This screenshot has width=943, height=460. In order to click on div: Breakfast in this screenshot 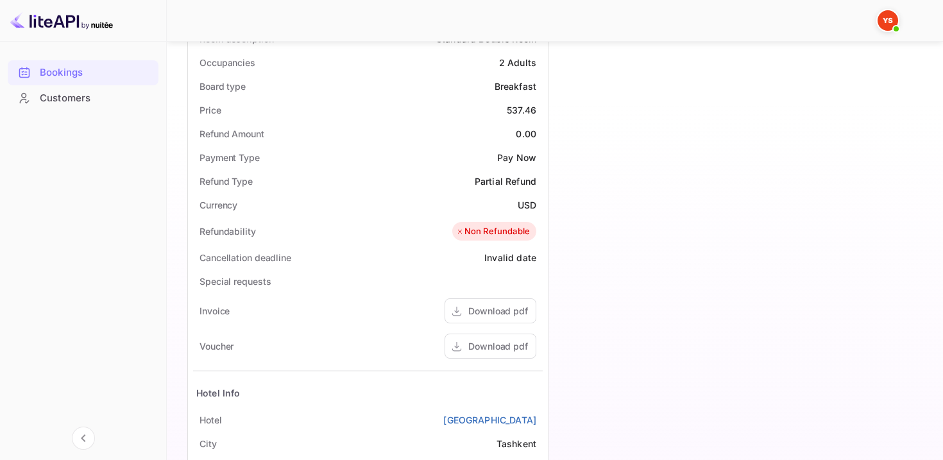, I will do `click(515, 86)`.